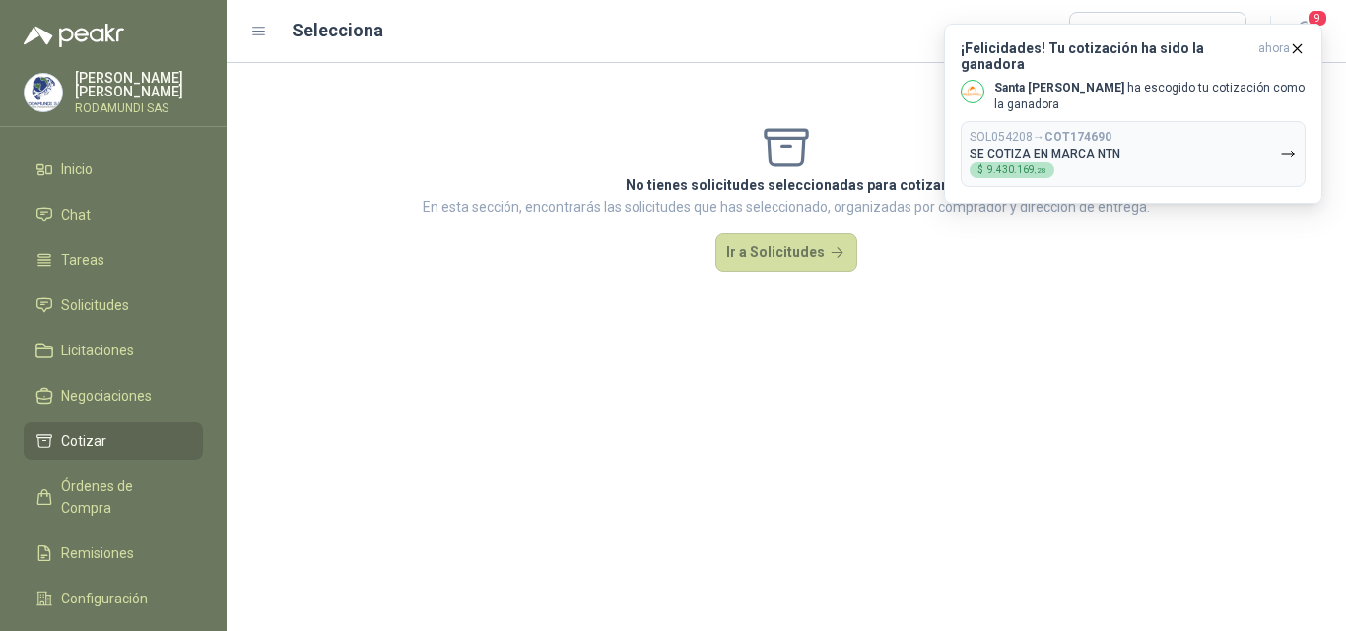 This screenshot has width=1346, height=631. Describe the element at coordinates (786, 185) in the screenshot. I see `p: No tienes solicitudes seleccionadas para cotizar` at that location.